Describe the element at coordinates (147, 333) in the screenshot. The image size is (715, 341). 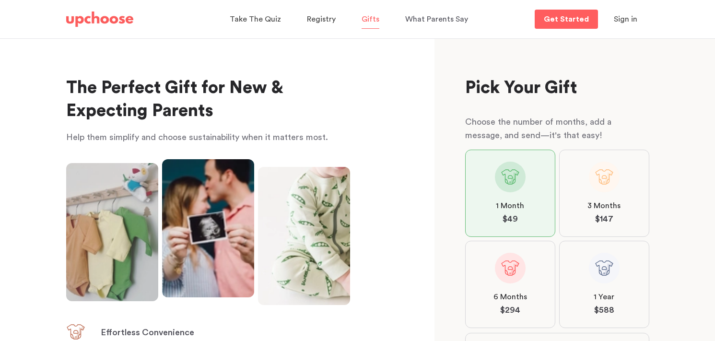
I see `h3: Effortless Convenience` at that location.